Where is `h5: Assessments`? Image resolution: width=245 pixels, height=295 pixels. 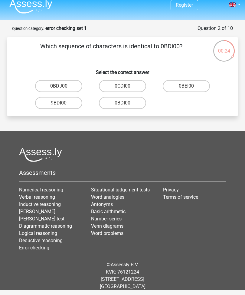
h5: Assessments is located at coordinates (122, 173).